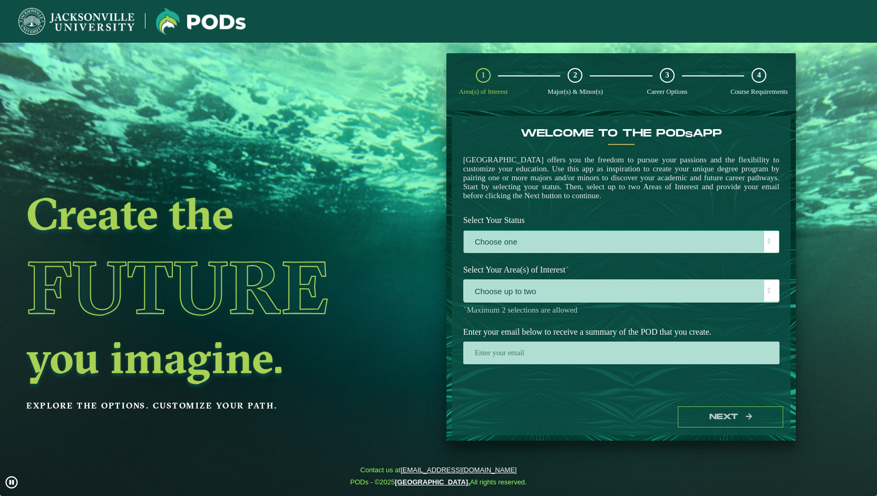  I want to click on span: Career Options, so click(667, 92).